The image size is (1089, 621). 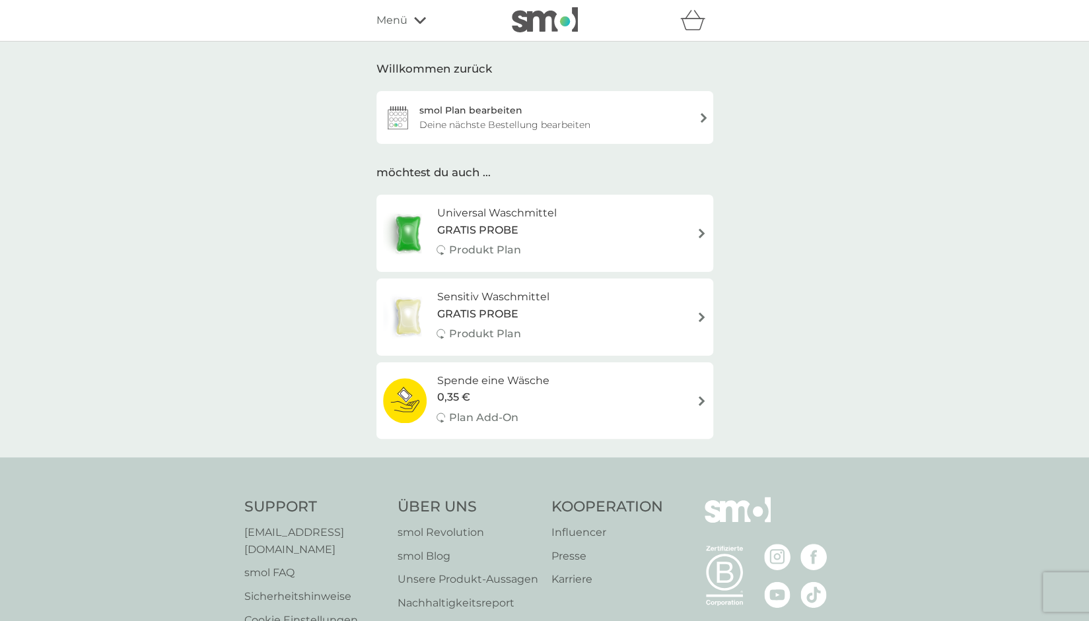 I want to click on h4: Support, so click(x=314, y=507).